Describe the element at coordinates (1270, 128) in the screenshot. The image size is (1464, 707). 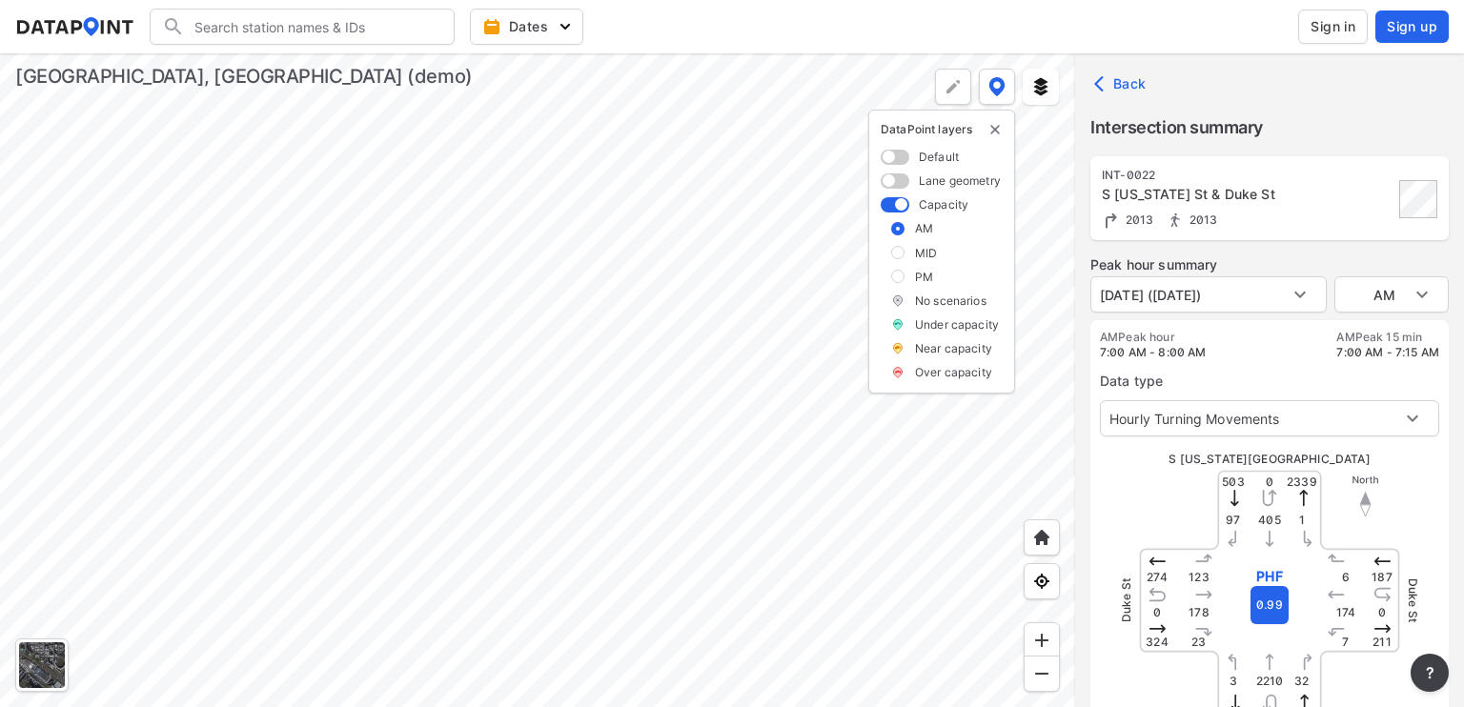
I see `label: Intersection summary` at that location.